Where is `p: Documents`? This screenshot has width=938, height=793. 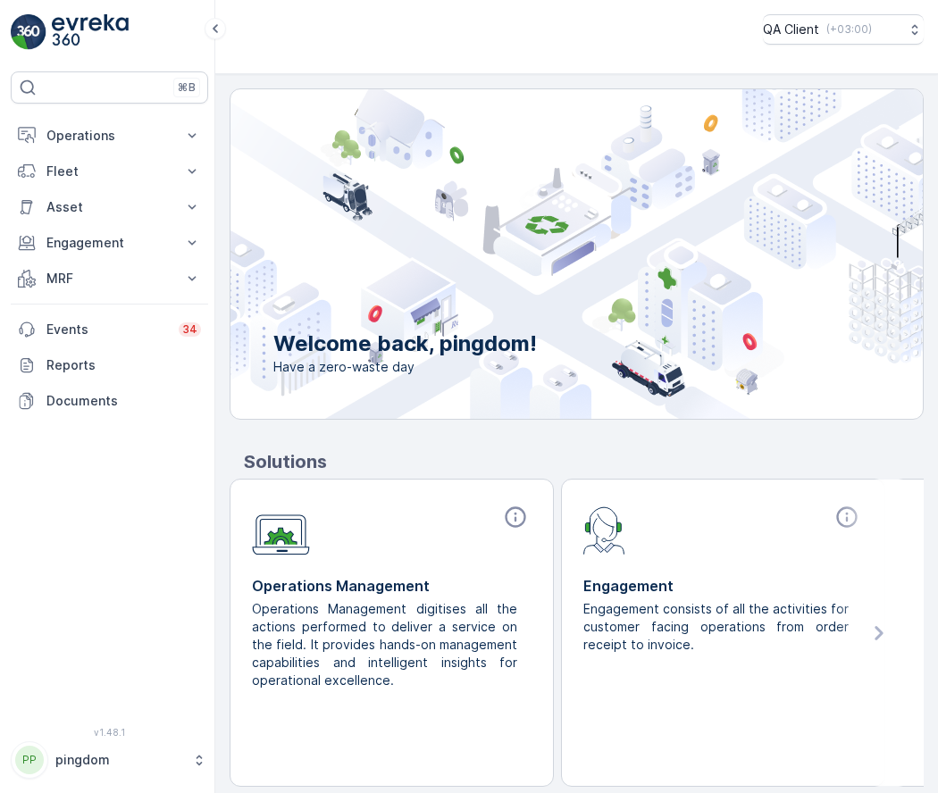 p: Documents is located at coordinates (123, 401).